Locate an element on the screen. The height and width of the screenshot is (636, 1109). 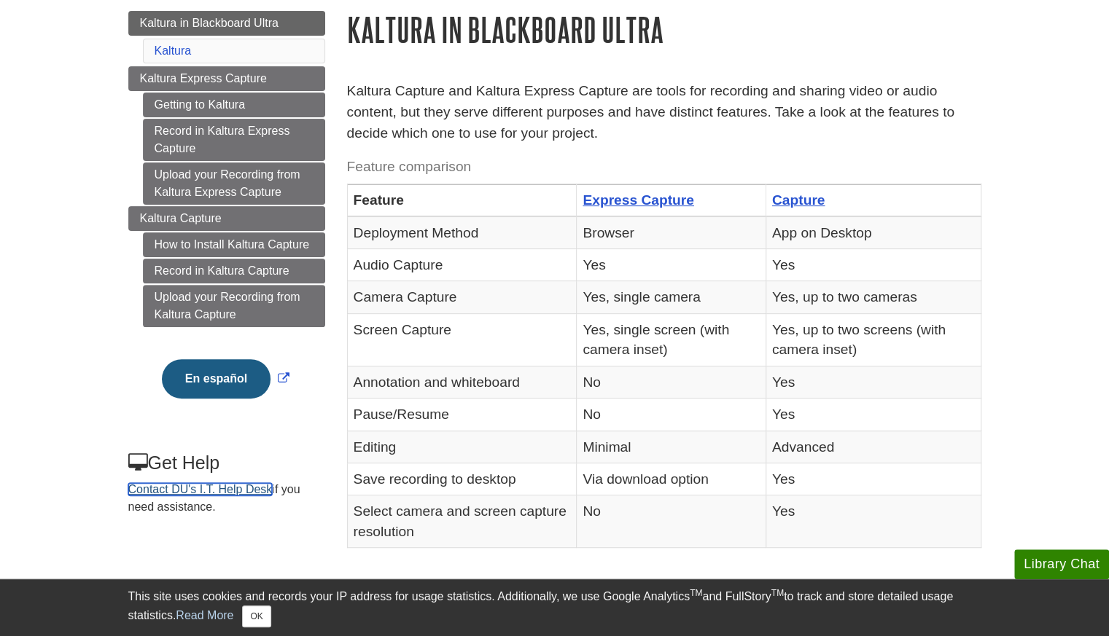
a: How to Install Kaltura Capture is located at coordinates (234, 245).